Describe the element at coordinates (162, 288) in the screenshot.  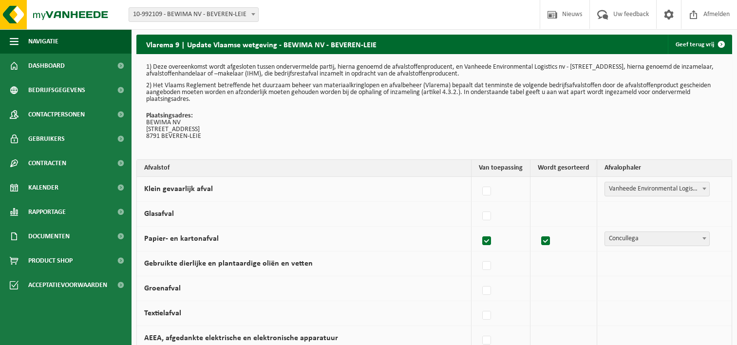
I see `label: Groenafval` at that location.